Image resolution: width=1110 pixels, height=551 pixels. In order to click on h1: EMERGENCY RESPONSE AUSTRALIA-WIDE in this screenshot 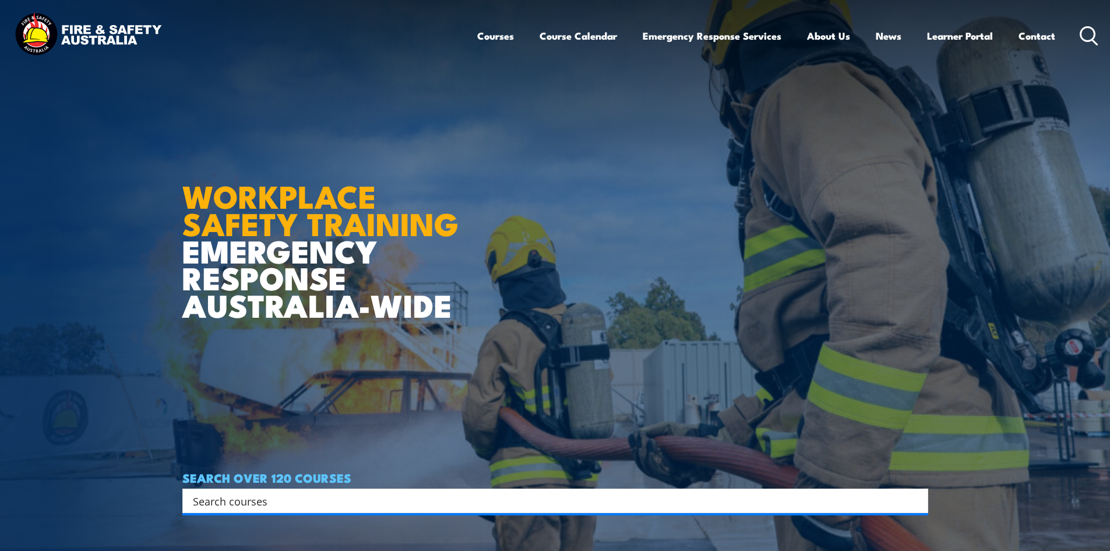, I will do `click(325, 235)`.